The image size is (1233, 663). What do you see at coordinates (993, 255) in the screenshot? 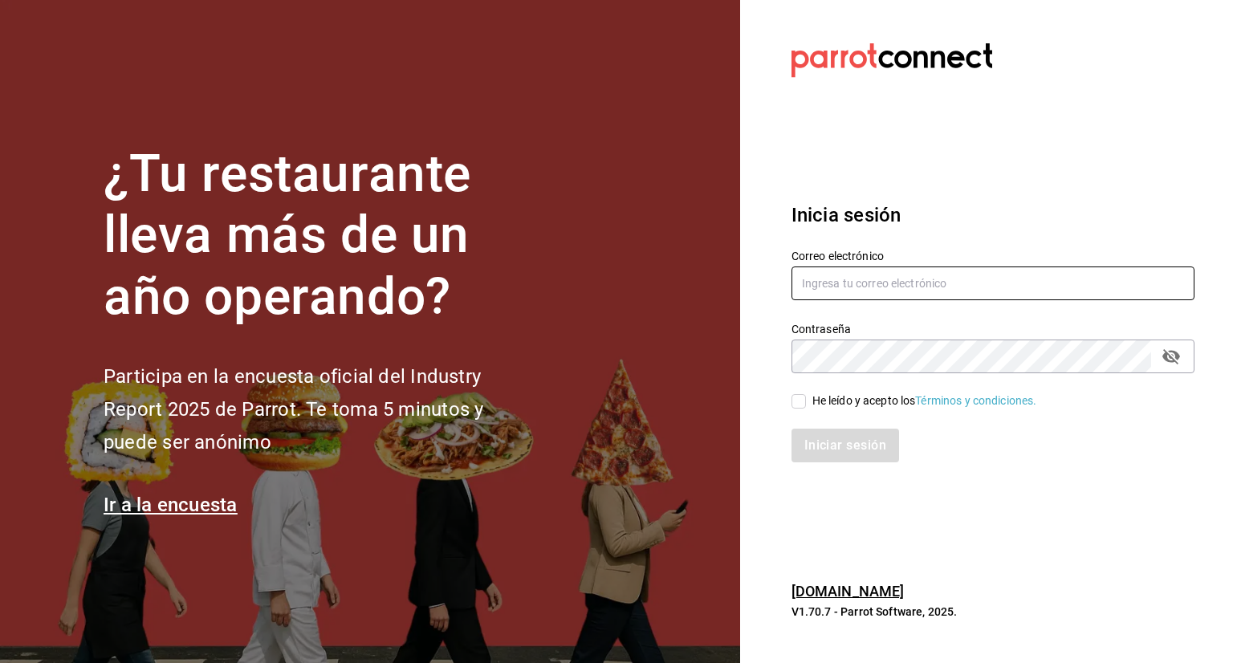
I see `label: Correo electrónico` at bounding box center [993, 255].